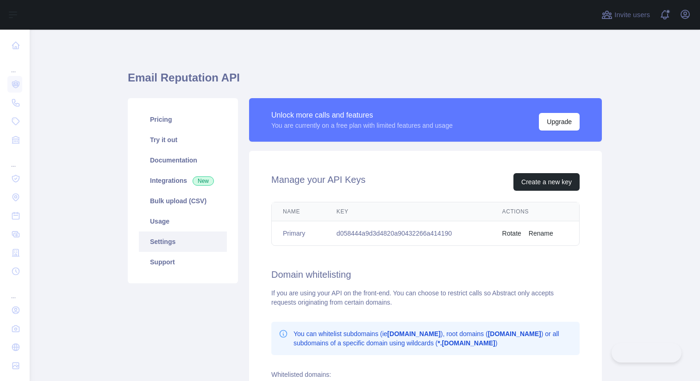  What do you see at coordinates (183, 119) in the screenshot?
I see `a: Pricing` at bounding box center [183, 119].